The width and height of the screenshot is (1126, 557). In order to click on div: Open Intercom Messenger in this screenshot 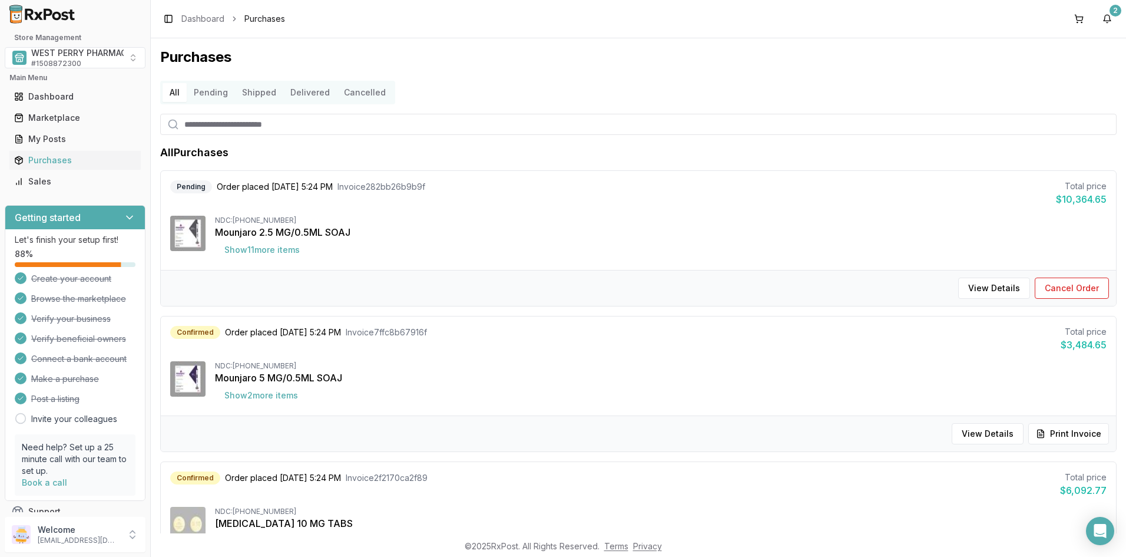, I will do `click(1101, 531)`.